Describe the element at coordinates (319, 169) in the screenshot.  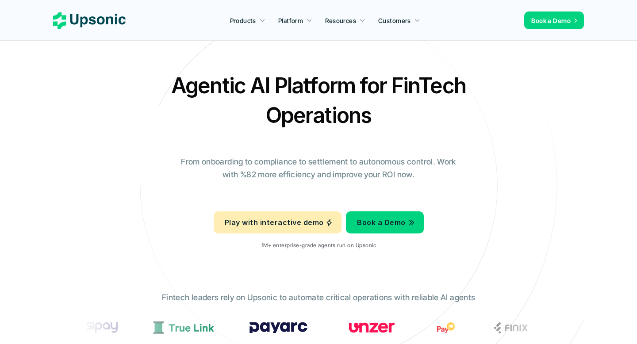
I see `p: From onboarding to compliance to settlement to autonomous control. Work with %82 more efficiency ...` at that location.